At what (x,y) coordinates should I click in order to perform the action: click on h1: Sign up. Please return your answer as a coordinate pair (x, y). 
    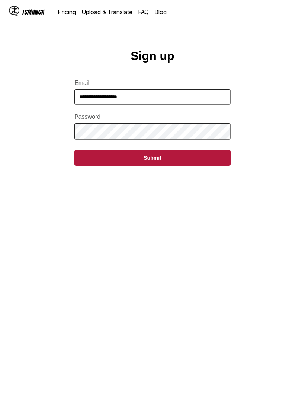
    Looking at the image, I should click on (152, 56).